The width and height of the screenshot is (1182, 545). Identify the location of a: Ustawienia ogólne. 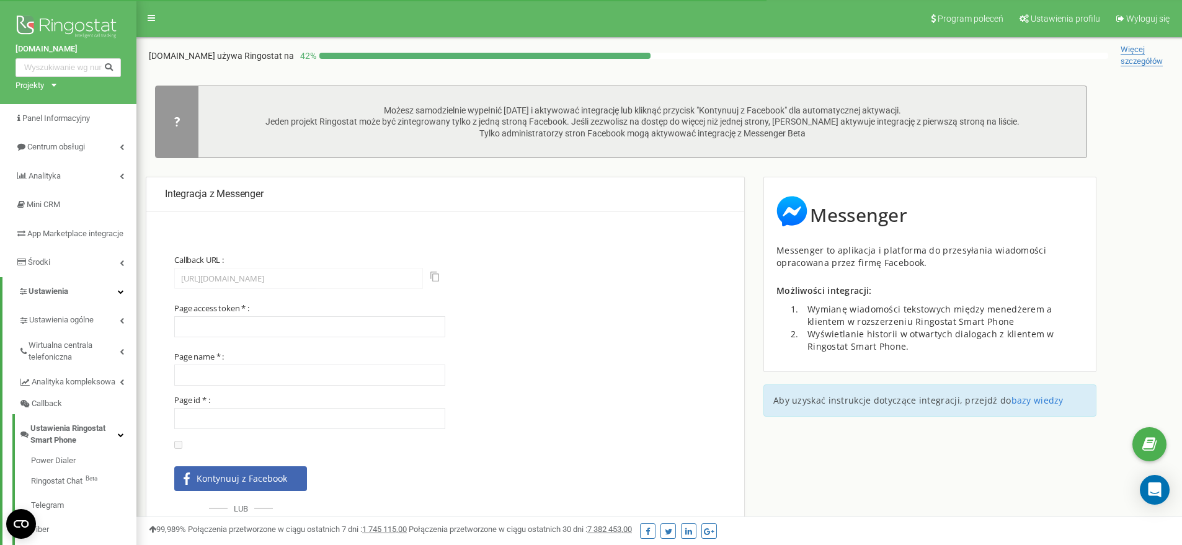
(78, 318).